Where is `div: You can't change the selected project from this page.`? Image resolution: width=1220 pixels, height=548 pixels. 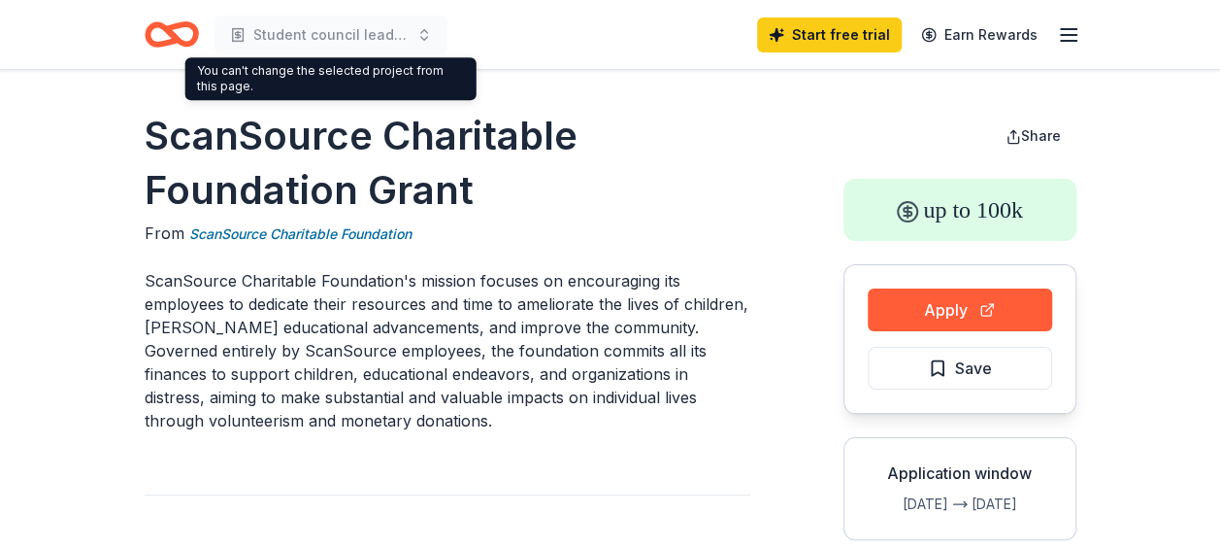 div: You can't change the selected project from this page. is located at coordinates (331, 79).